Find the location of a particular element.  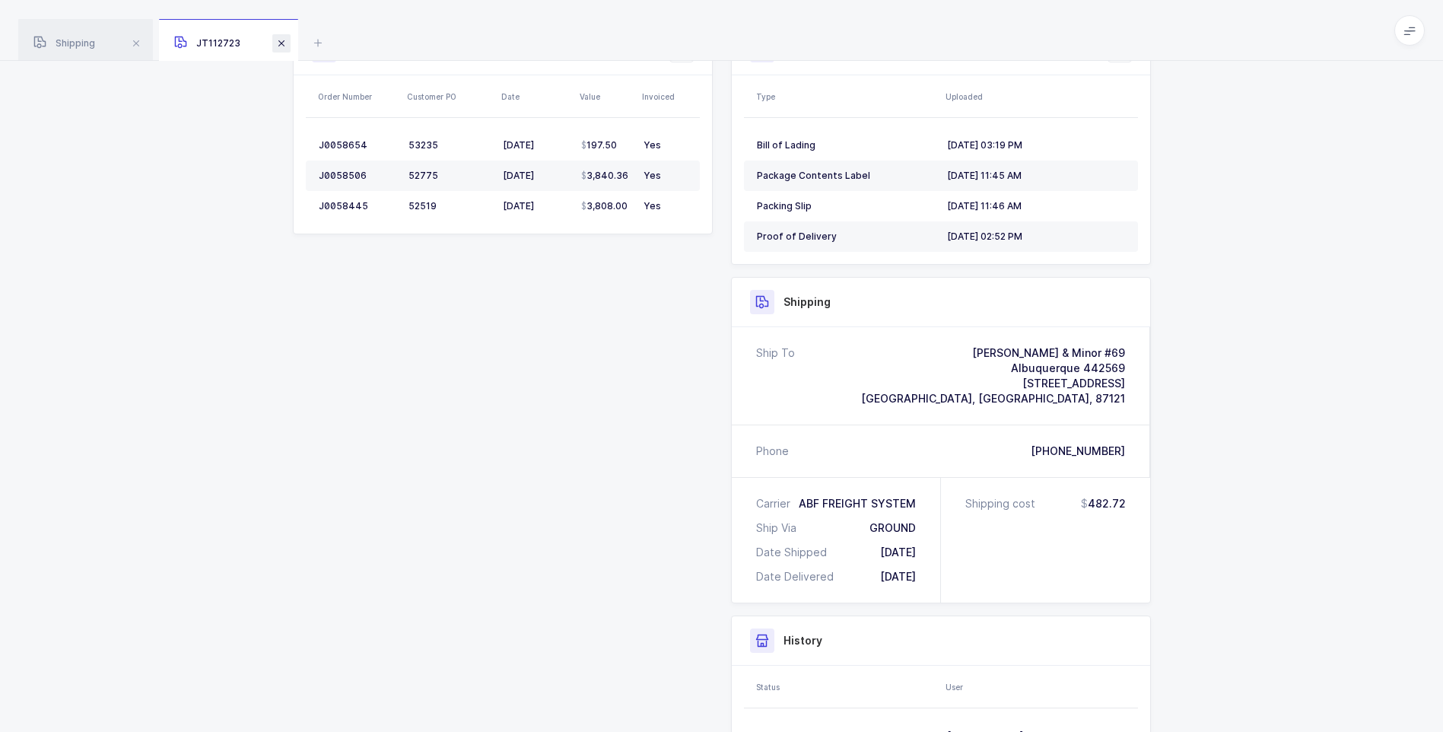

div: Package Contents Label is located at coordinates (846, 176).